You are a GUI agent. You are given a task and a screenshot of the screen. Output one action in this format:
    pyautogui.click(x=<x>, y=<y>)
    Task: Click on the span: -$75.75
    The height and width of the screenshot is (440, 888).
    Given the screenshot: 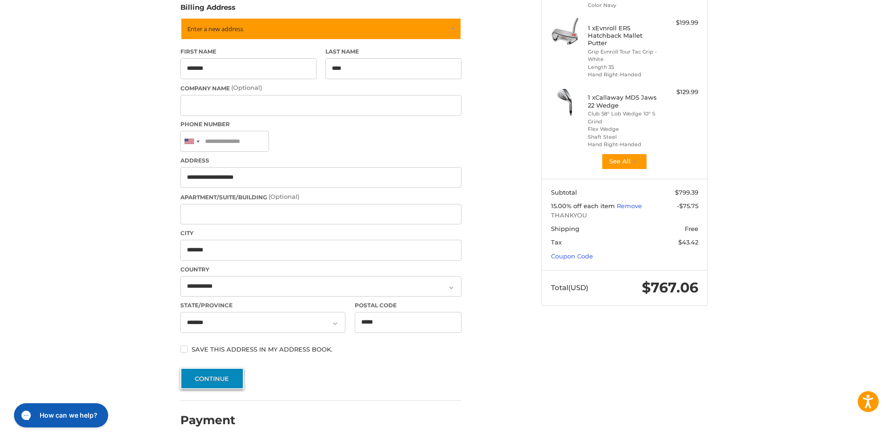 What is the action you would take?
    pyautogui.click(x=687, y=206)
    